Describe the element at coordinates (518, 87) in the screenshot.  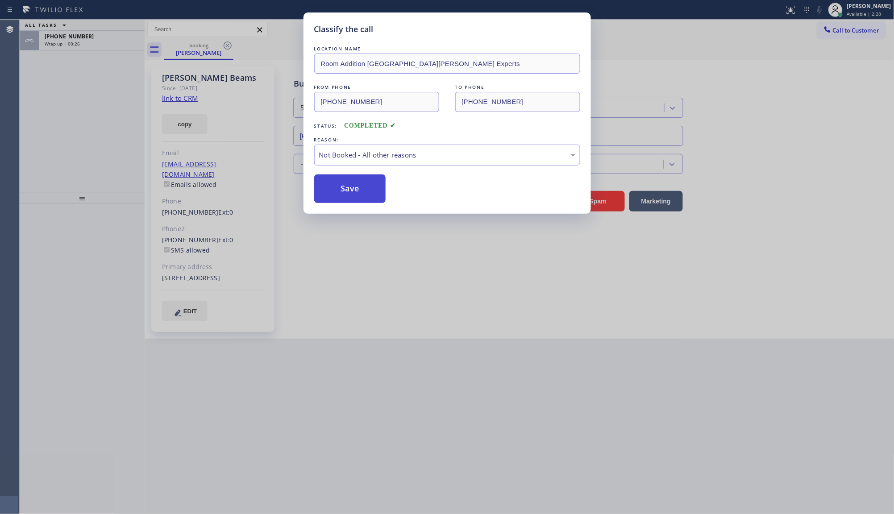
I see `div: TO PHONE` at that location.